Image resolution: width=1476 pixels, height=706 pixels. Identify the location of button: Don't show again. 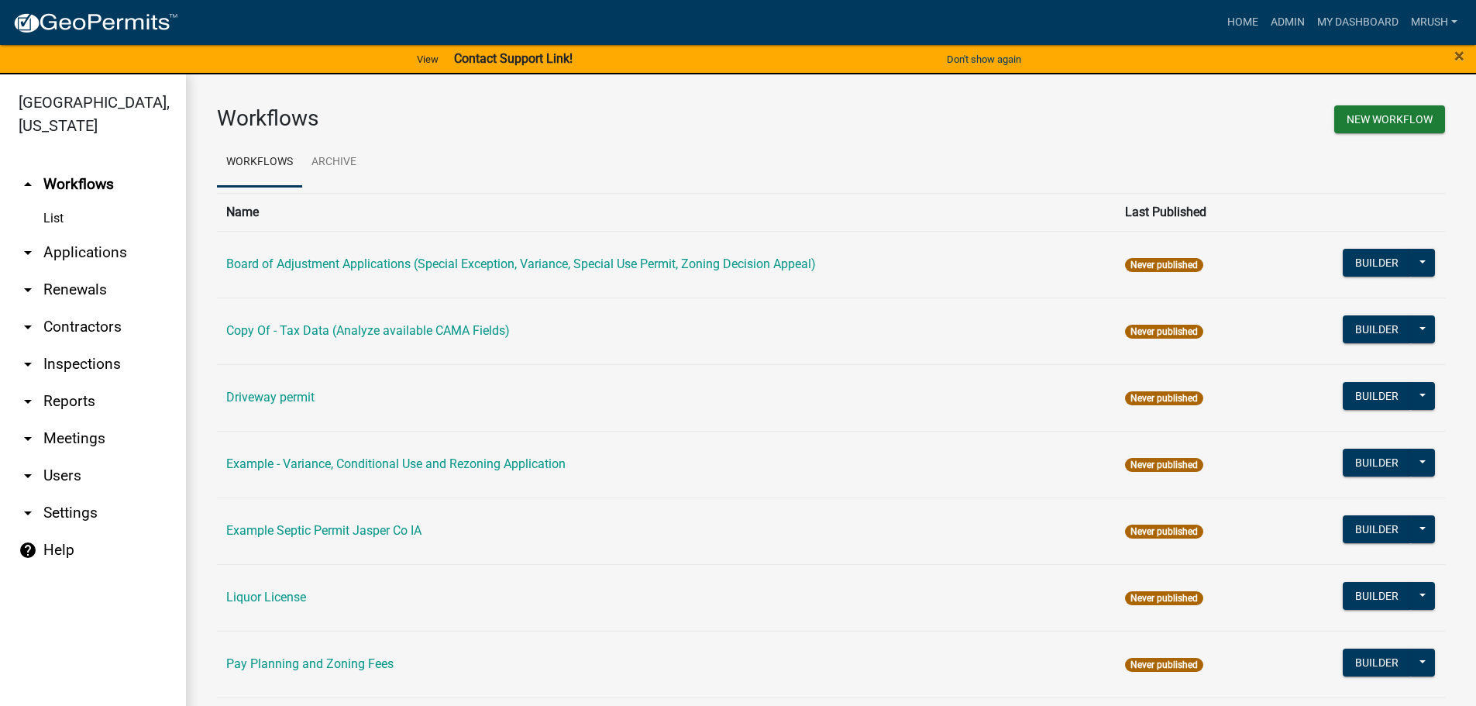
(984, 59).